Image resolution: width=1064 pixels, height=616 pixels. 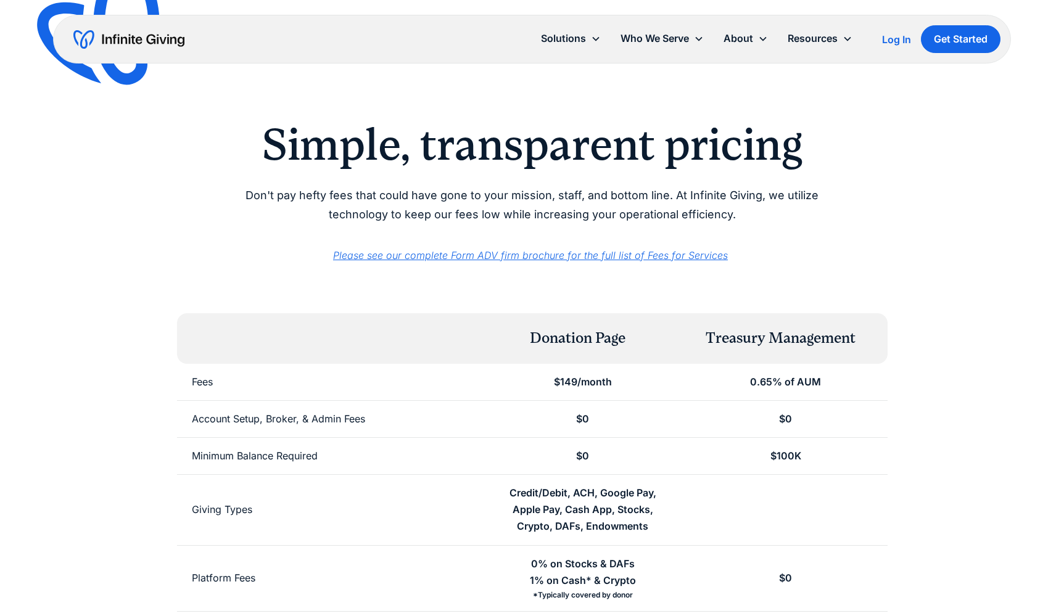 What do you see at coordinates (583, 572) in the screenshot?
I see `div: 0% on Stocks & DAFs 1% on Cash* & Crypto` at bounding box center [583, 572].